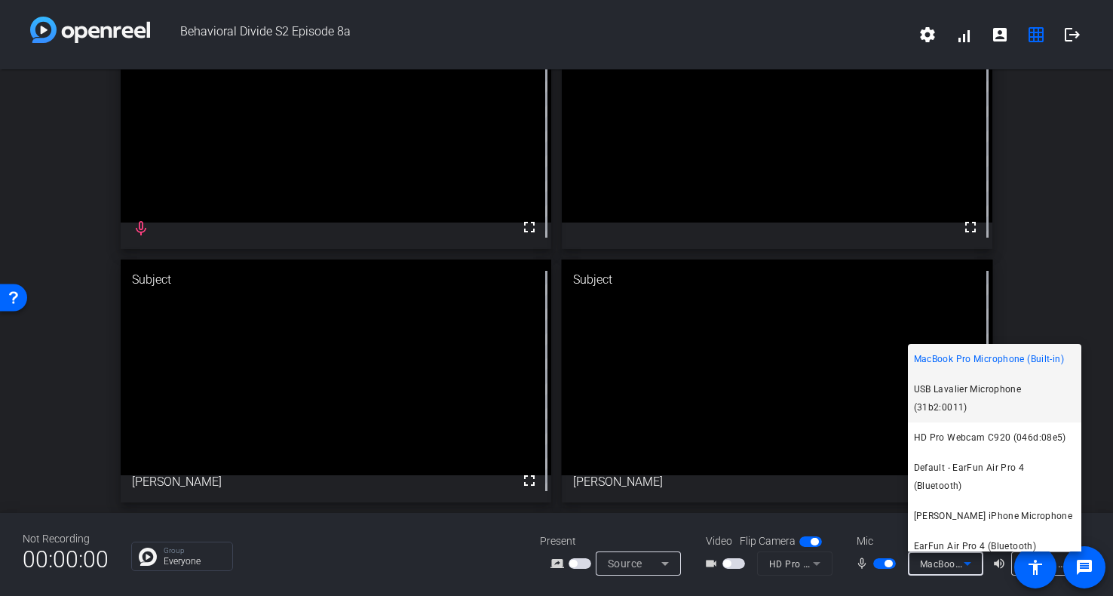  I want to click on span: EarFun Air Pro 4 (Bluetooth), so click(975, 546).